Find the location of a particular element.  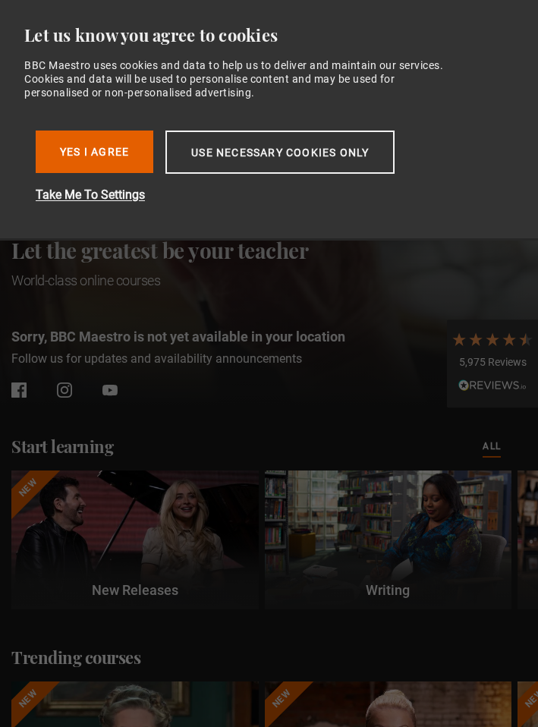

button: Yes I Agree is located at coordinates (94, 152).